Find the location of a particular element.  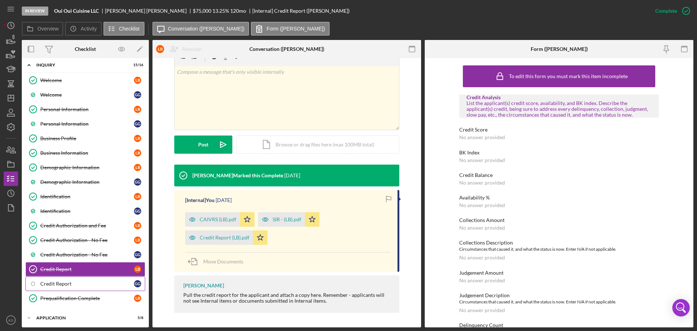

b: Oui Oui Cuisine LLC is located at coordinates (76, 11).